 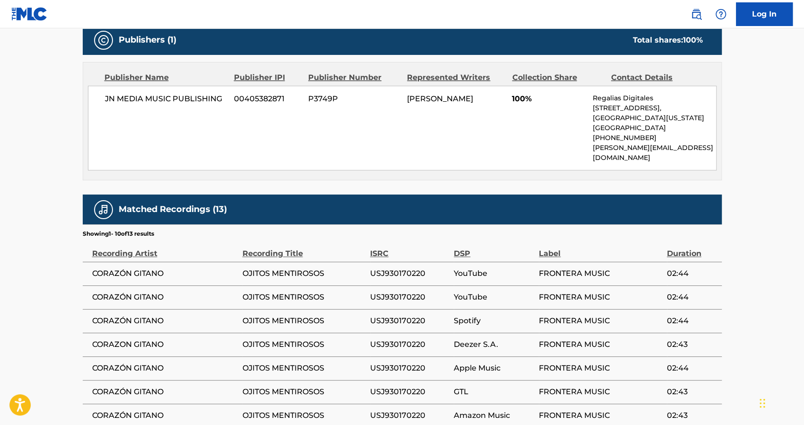 What do you see at coordinates (494, 321) in the screenshot?
I see `span: Spotify` at bounding box center [494, 321].